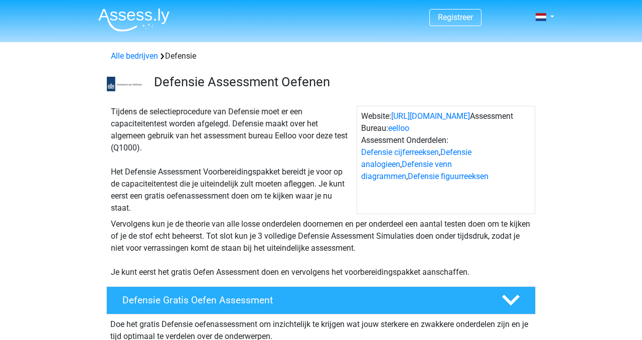 The image size is (642, 340). Describe the element at coordinates (321, 56) in the screenshot. I see `div: Defensie` at that location.